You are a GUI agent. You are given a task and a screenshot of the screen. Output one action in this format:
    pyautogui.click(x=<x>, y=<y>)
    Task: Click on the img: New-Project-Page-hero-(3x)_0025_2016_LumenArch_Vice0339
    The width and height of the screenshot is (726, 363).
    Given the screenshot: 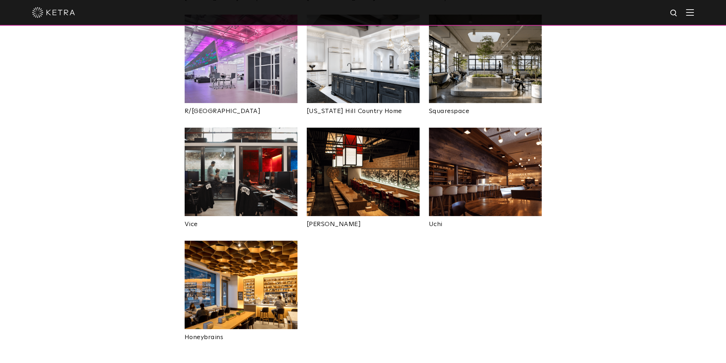 What is the action you would take?
    pyautogui.click(x=241, y=172)
    